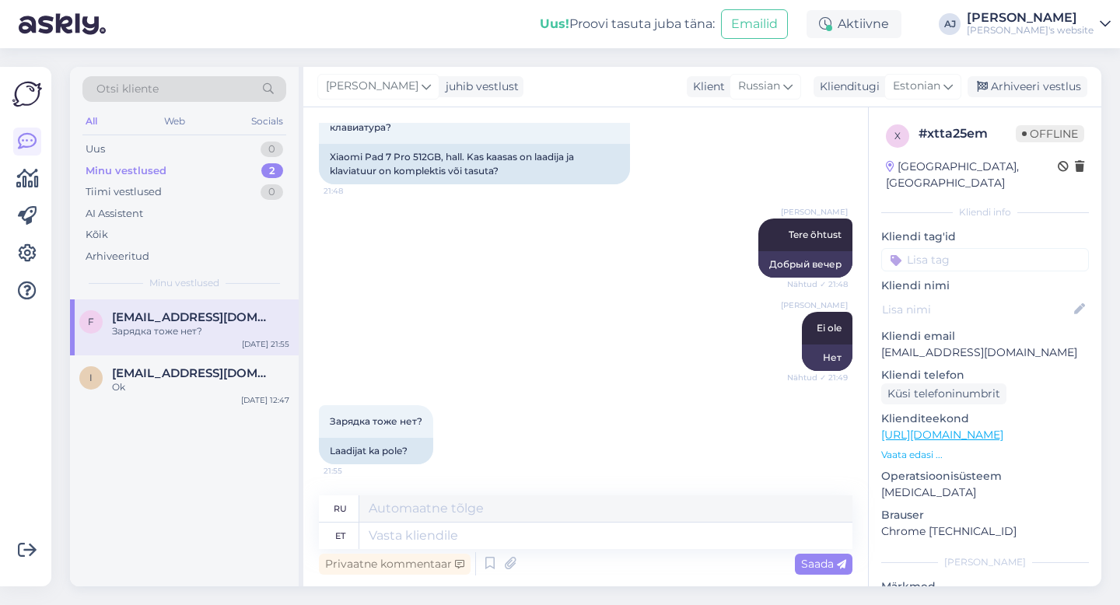  What do you see at coordinates (95, 149) in the screenshot?
I see `div: Uus` at bounding box center [95, 149].